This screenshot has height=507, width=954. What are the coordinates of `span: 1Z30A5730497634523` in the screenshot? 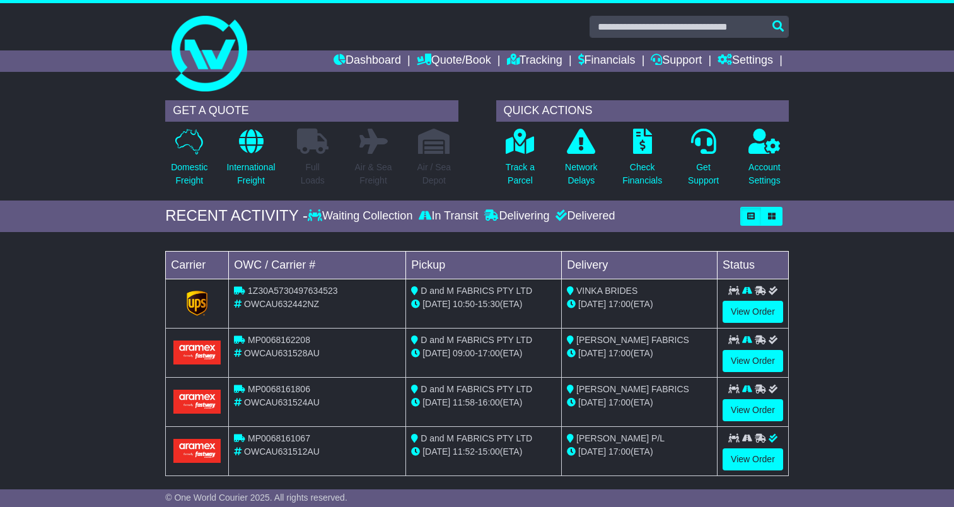 It's located at (293, 291).